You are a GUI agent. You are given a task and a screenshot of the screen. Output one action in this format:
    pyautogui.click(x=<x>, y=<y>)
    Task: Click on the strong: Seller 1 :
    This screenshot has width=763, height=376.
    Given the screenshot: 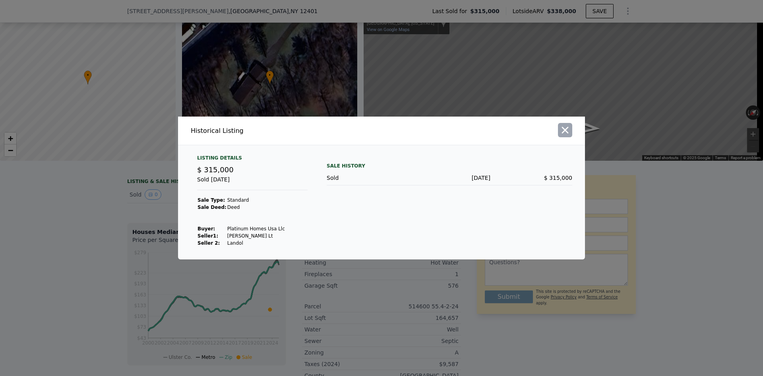 What is the action you would take?
    pyautogui.click(x=208, y=236)
    